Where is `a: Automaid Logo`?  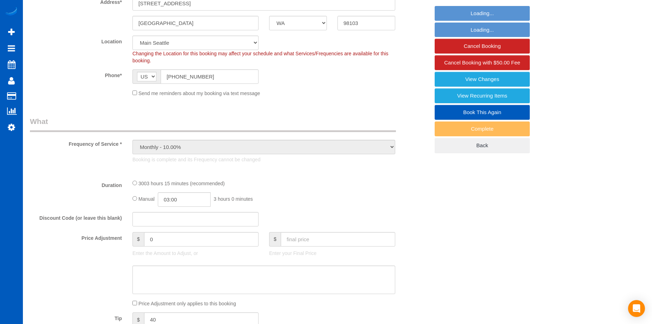
a: Automaid Logo is located at coordinates (11, 12).